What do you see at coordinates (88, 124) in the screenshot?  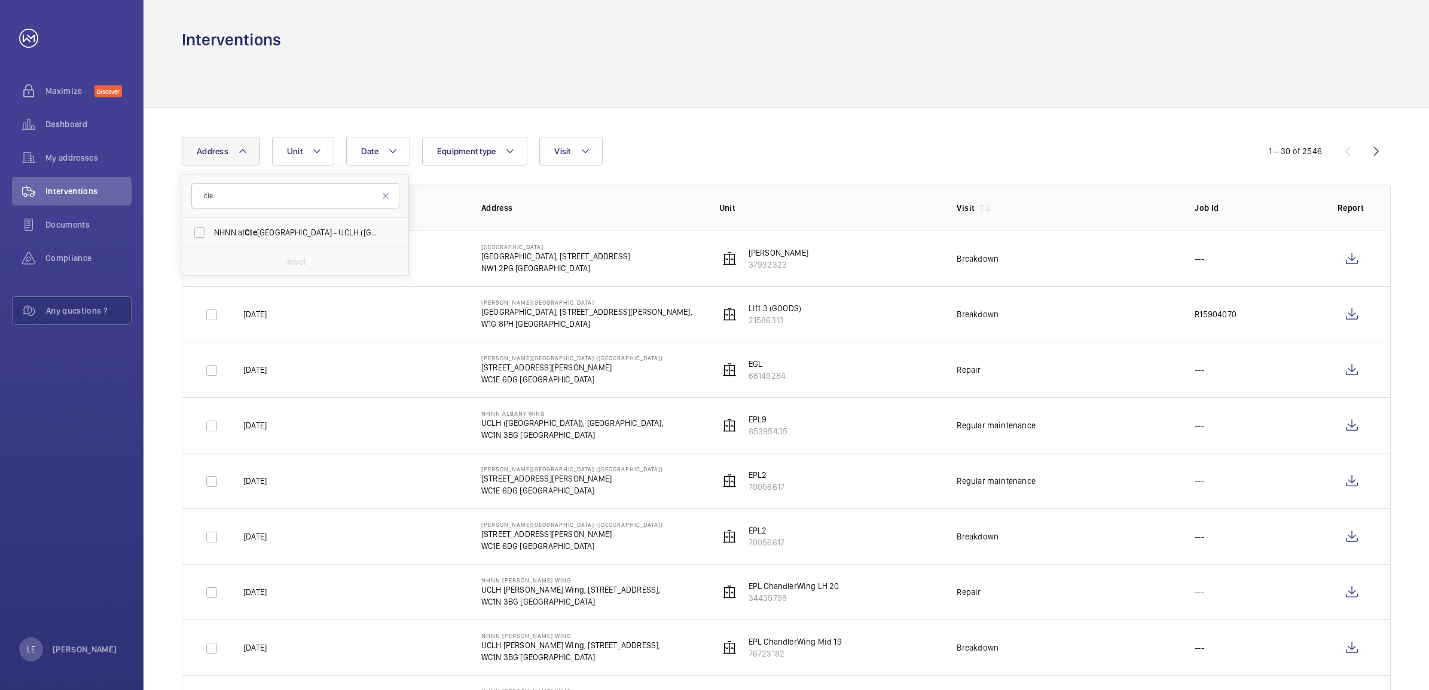 I see `span: Dashboard` at bounding box center [88, 124].